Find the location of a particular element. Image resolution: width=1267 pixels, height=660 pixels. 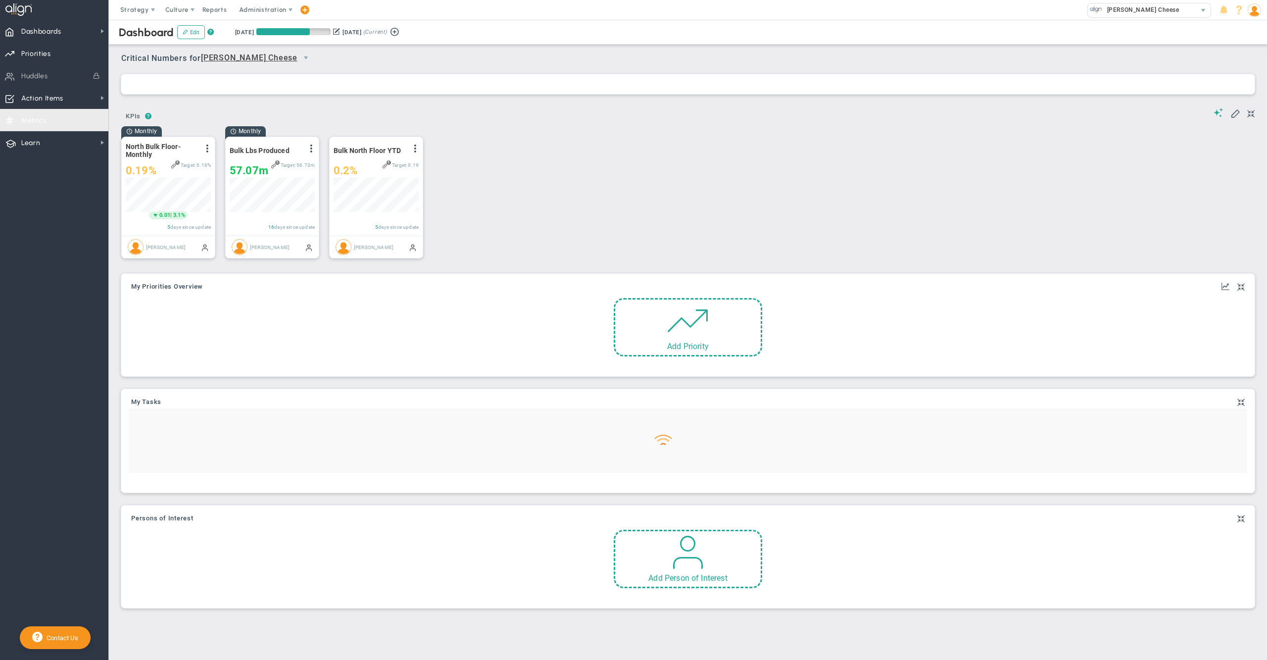

span: Action Items is located at coordinates (42, 99).